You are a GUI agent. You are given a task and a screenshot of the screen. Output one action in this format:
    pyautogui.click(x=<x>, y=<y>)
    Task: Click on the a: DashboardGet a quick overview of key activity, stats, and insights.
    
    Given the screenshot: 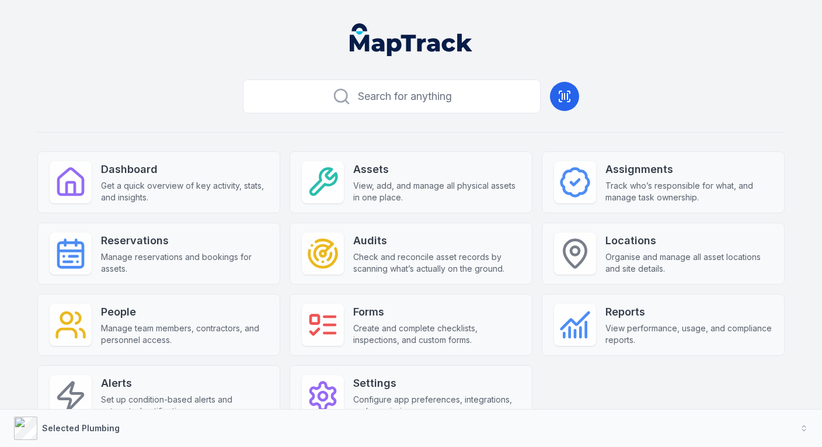 What is the action you would take?
    pyautogui.click(x=159, y=182)
    